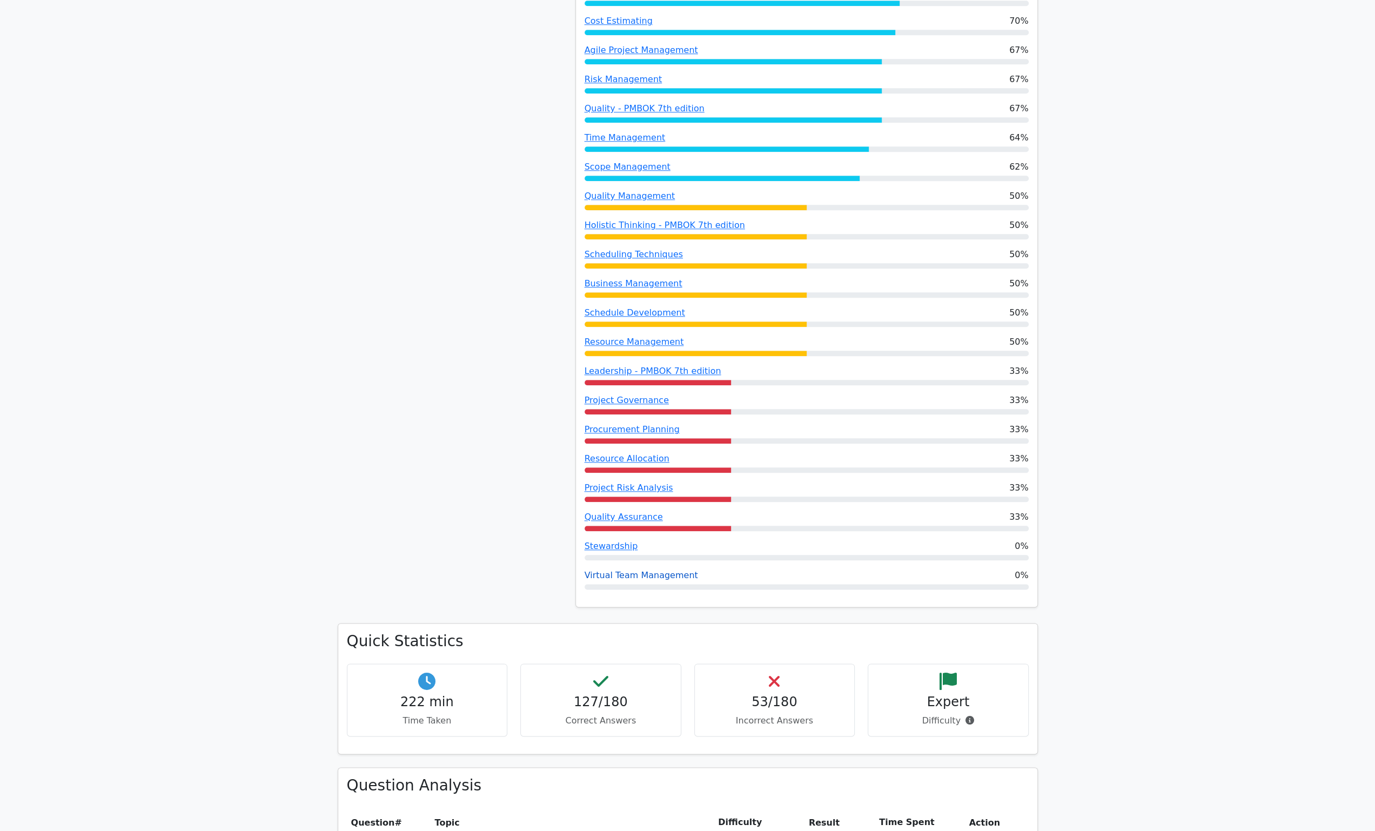  What do you see at coordinates (630, 196) in the screenshot?
I see `a: Quality Management` at bounding box center [630, 196].